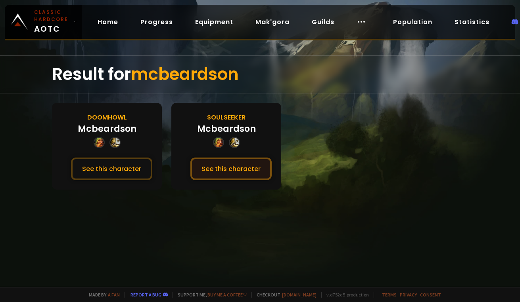 This screenshot has width=520, height=302. I want to click on a: Statistics, so click(472, 22).